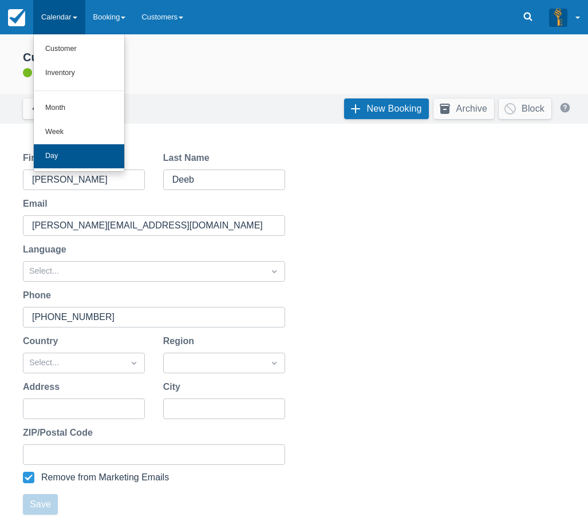 The height and width of the screenshot is (517, 588). What do you see at coordinates (79, 49) in the screenshot?
I see `a: Customer` at bounding box center [79, 49].